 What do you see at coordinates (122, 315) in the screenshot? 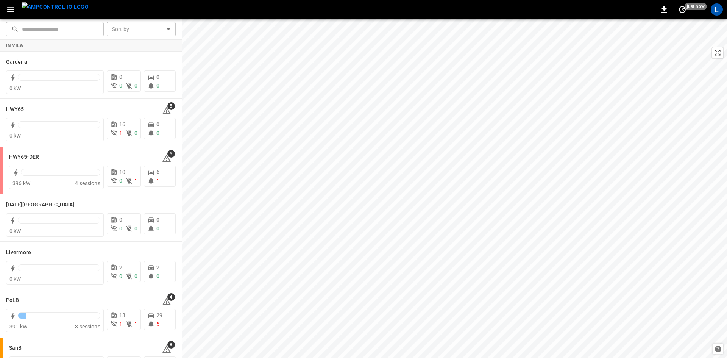
I see `span: 13` at bounding box center [122, 315].